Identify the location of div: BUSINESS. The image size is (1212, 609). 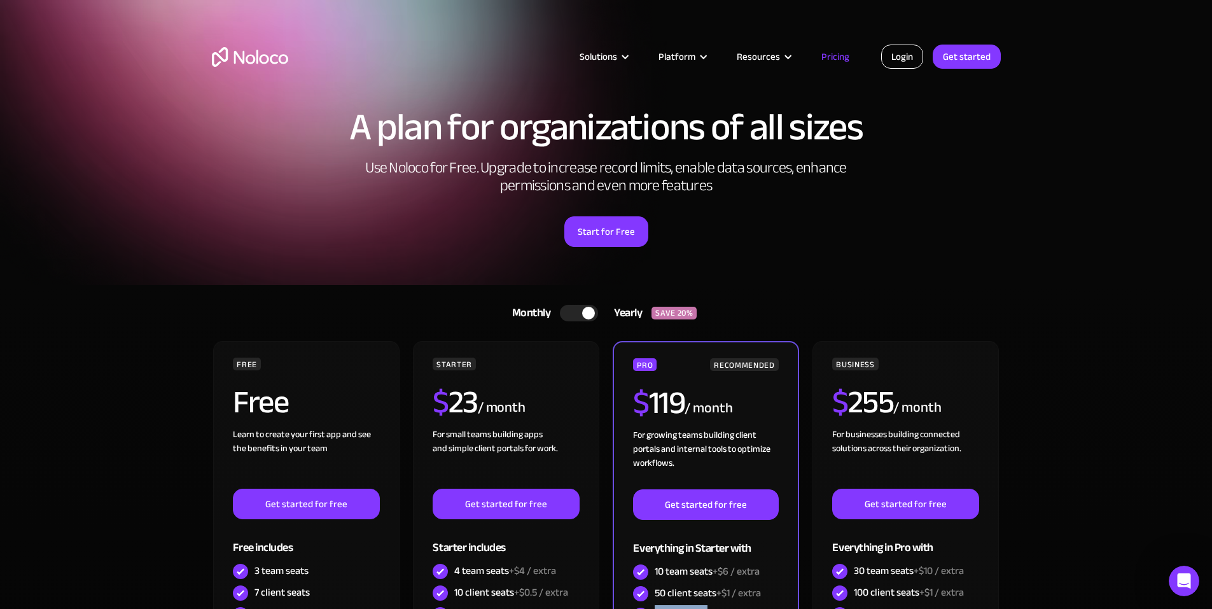
(855, 364).